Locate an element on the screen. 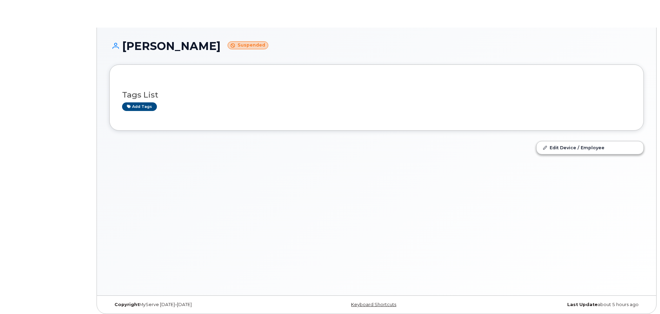 Image resolution: width=660 pixels, height=314 pixels. h3: Tags List is located at coordinates (376, 95).